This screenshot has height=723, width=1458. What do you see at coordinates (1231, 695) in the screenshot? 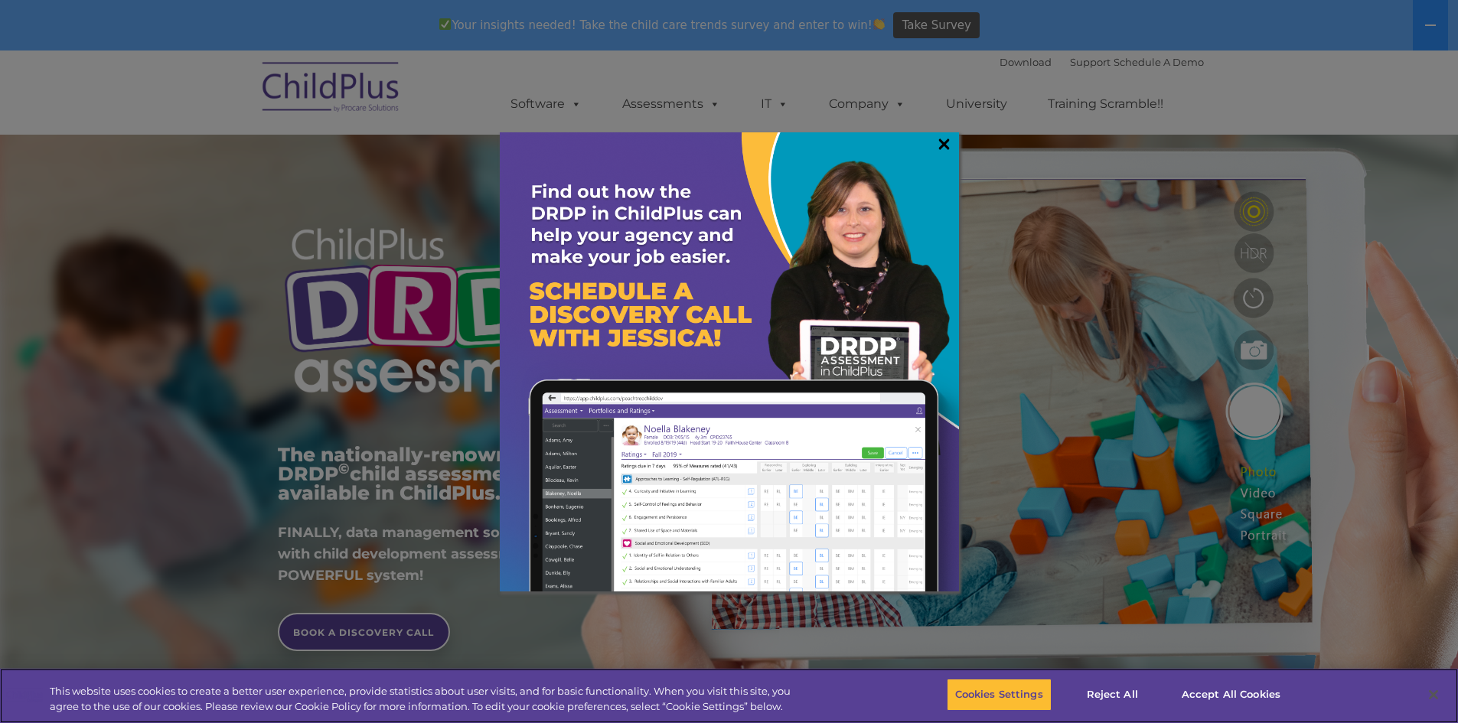
I see `button: Accept All Cookies` at bounding box center [1231, 695].